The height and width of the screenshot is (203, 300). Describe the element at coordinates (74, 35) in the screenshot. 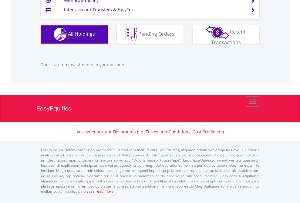

I see `button: All Holdings` at that location.